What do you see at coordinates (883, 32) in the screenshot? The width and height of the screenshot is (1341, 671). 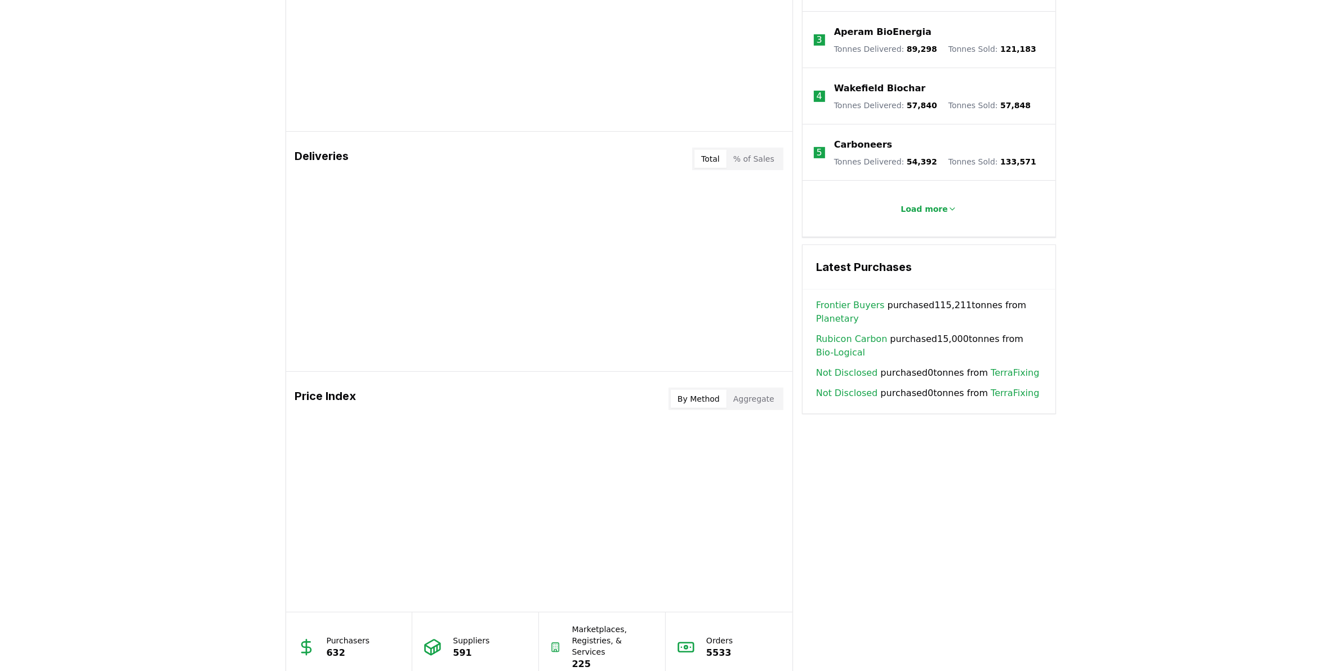 I see `p: Aperam BioEnergia` at bounding box center [883, 32].